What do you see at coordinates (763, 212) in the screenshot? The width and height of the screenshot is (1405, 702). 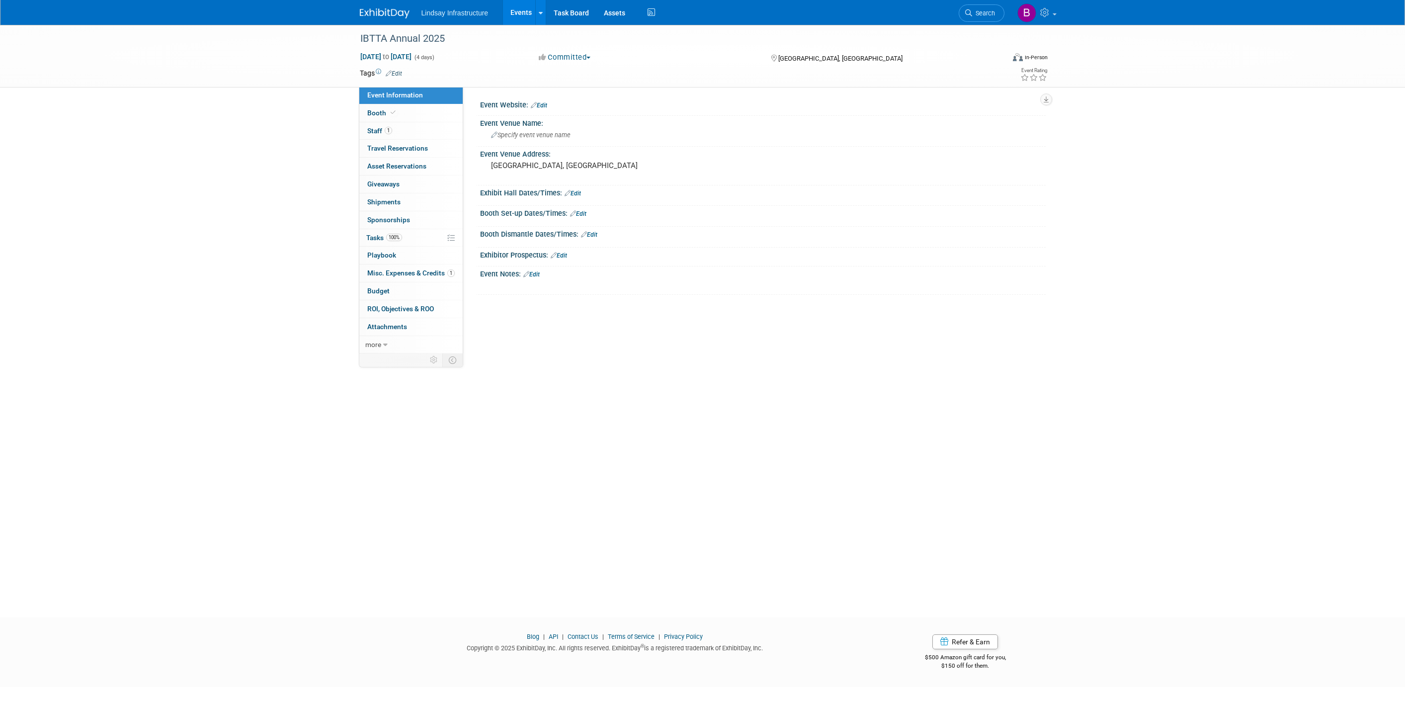 I see `div: Booth Set-up Dates/Times:` at bounding box center [763, 212].